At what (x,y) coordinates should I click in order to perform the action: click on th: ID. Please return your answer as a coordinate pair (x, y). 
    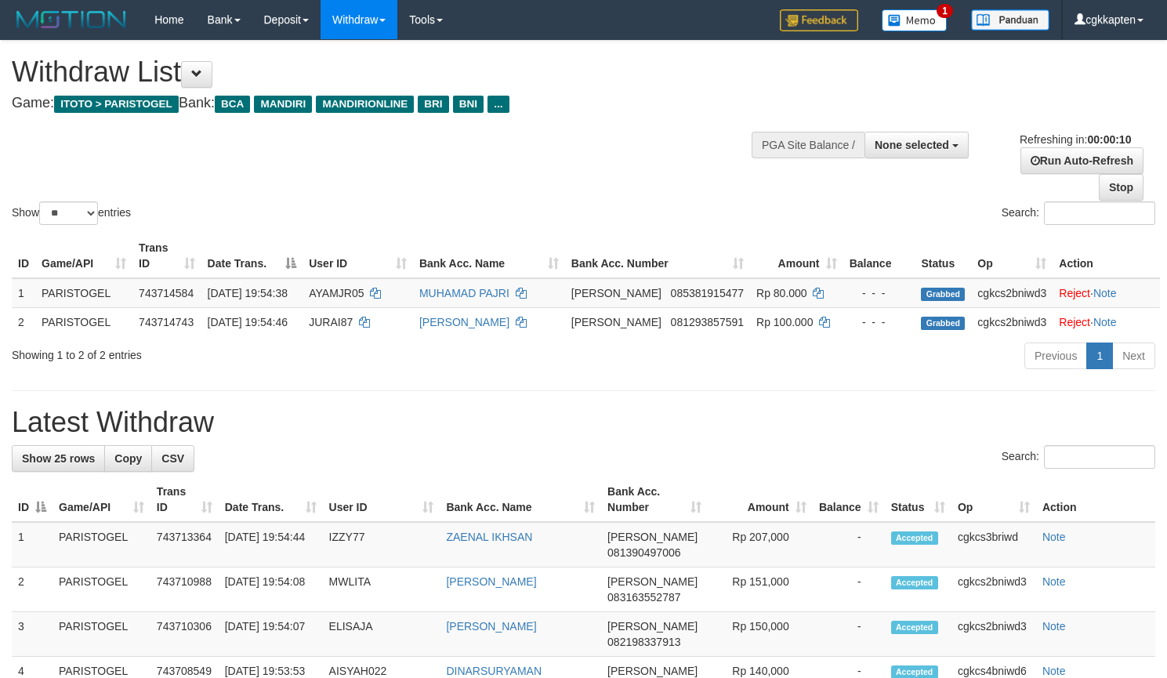
    Looking at the image, I should click on (24, 256).